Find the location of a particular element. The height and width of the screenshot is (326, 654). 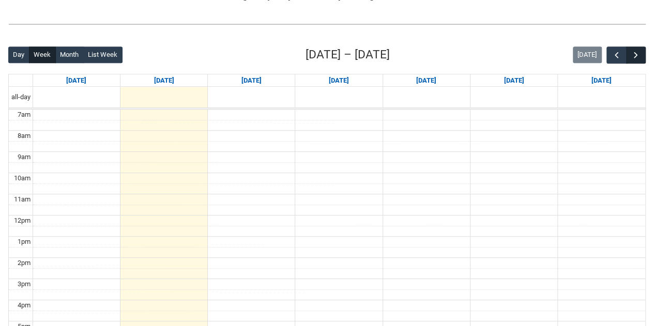

a: Go to September 12, 2025 is located at coordinates (514, 81).